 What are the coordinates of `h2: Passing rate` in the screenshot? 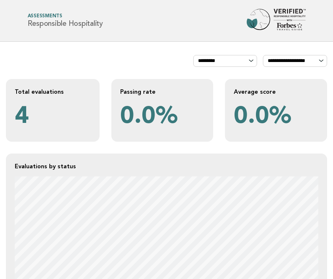 It's located at (162, 91).